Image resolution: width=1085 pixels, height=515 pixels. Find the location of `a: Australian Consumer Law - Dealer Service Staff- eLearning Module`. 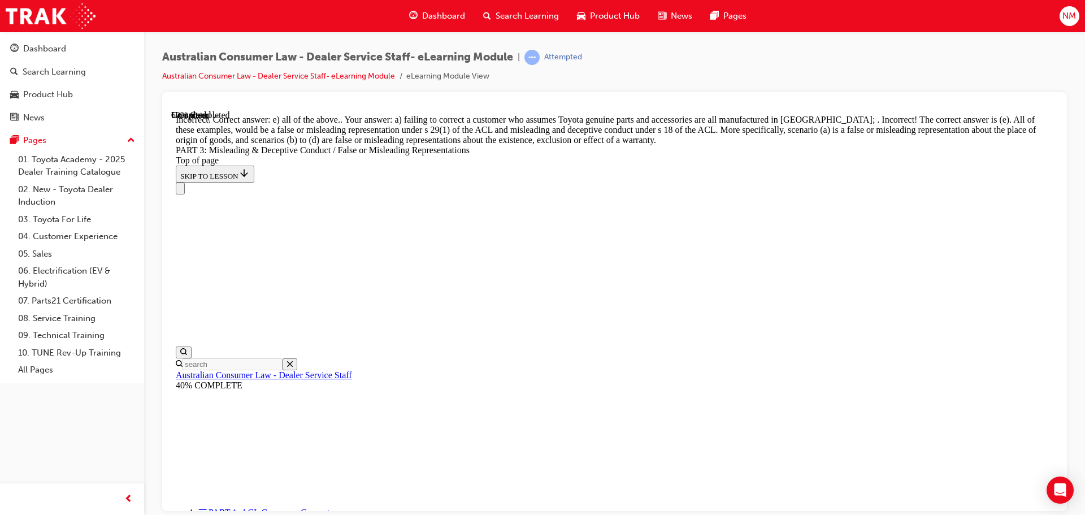

a: Australian Consumer Law - Dealer Service Staff- eLearning Module is located at coordinates (279, 76).